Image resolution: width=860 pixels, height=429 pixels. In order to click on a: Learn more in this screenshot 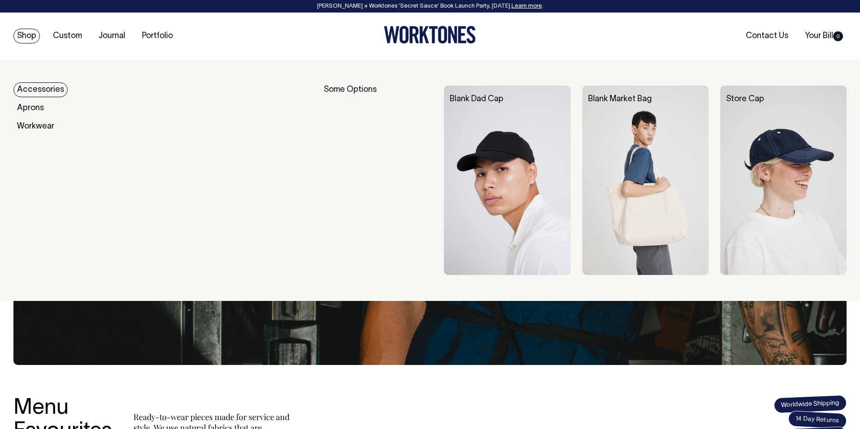, I will do `click(527, 6)`.